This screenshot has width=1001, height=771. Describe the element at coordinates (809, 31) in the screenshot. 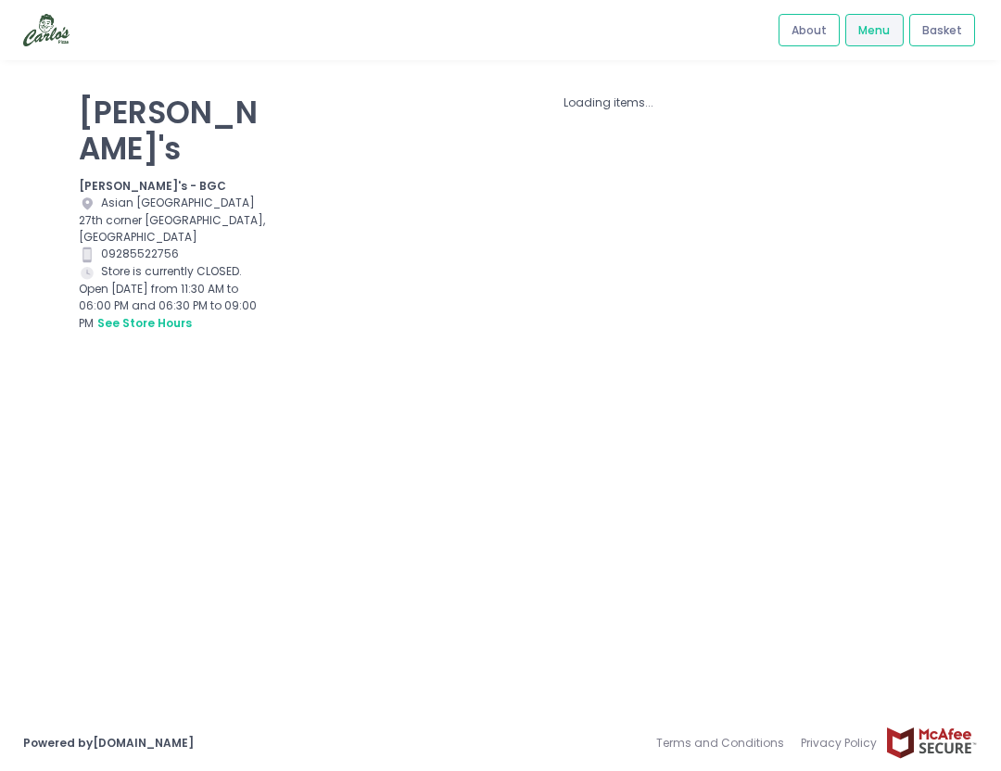

I see `span: About` at that location.